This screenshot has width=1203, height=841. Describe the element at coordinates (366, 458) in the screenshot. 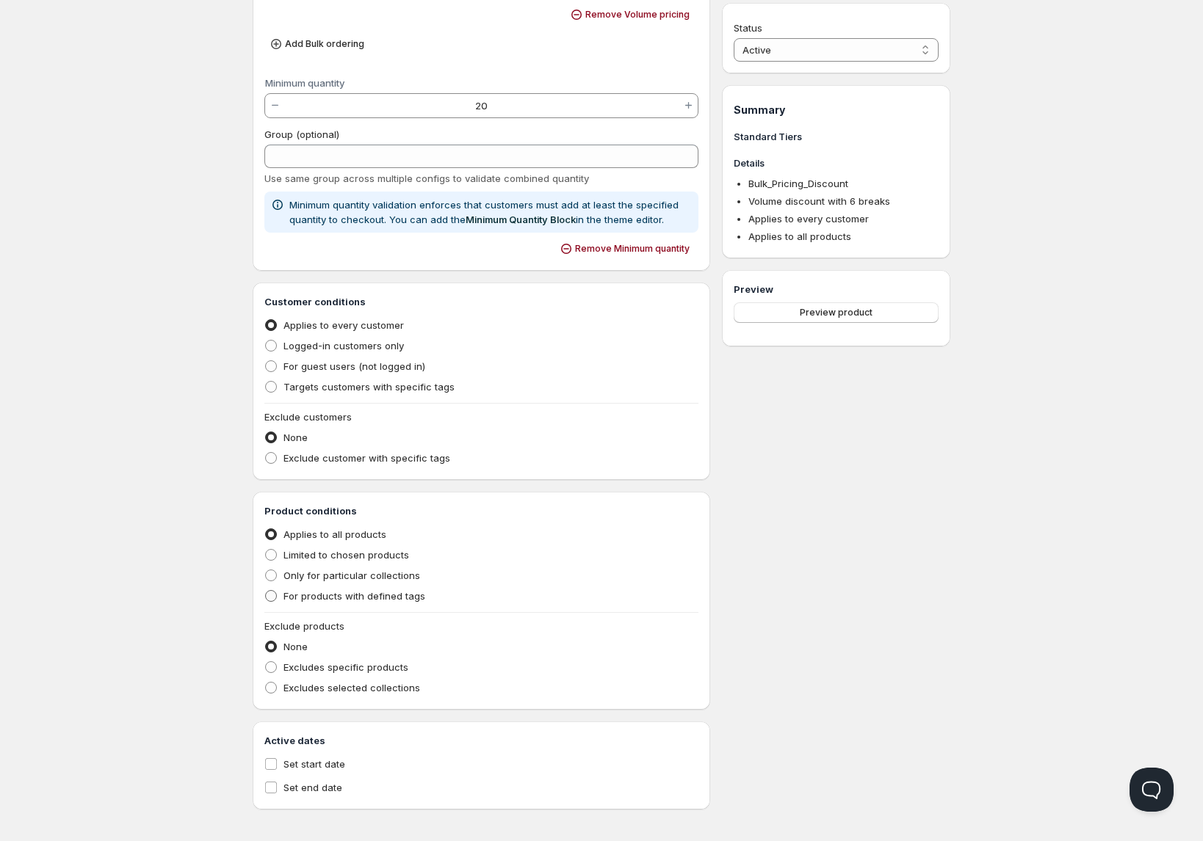

I see `span: Exclude customer with specific tags` at that location.